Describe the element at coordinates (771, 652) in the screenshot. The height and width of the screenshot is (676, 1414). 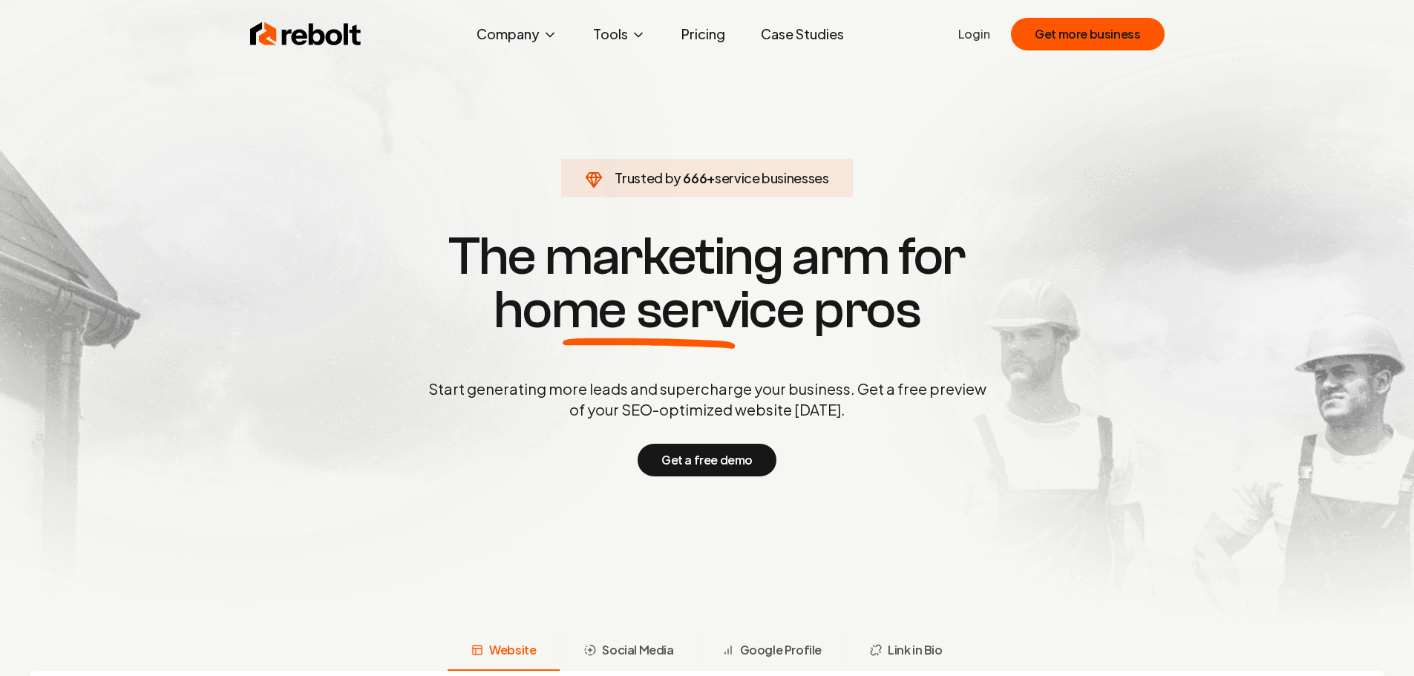
I see `button: Google Profile` at that location.